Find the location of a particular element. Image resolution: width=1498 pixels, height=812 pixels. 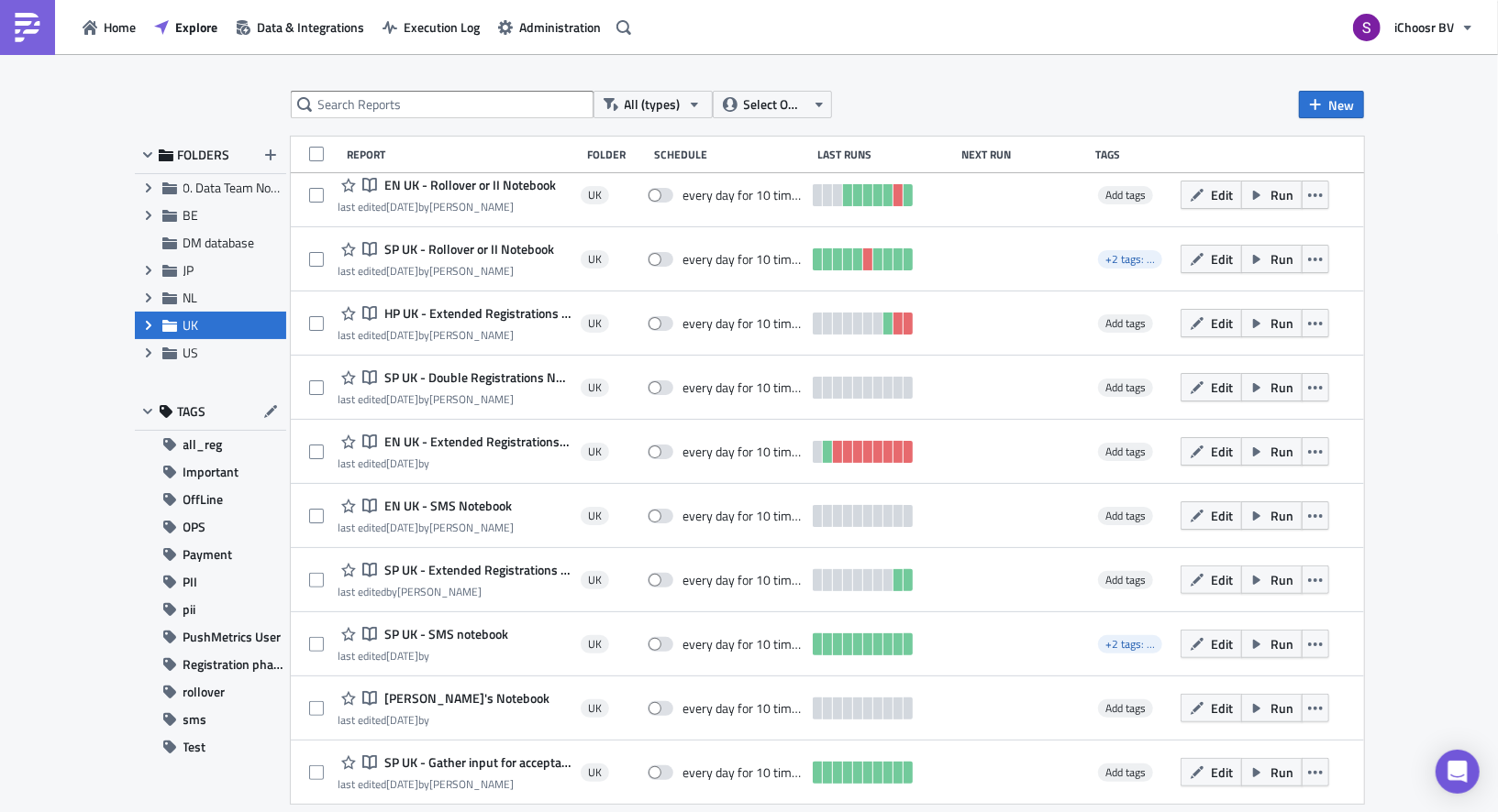

div: Open Intercom Messenger is located at coordinates (1457, 772).